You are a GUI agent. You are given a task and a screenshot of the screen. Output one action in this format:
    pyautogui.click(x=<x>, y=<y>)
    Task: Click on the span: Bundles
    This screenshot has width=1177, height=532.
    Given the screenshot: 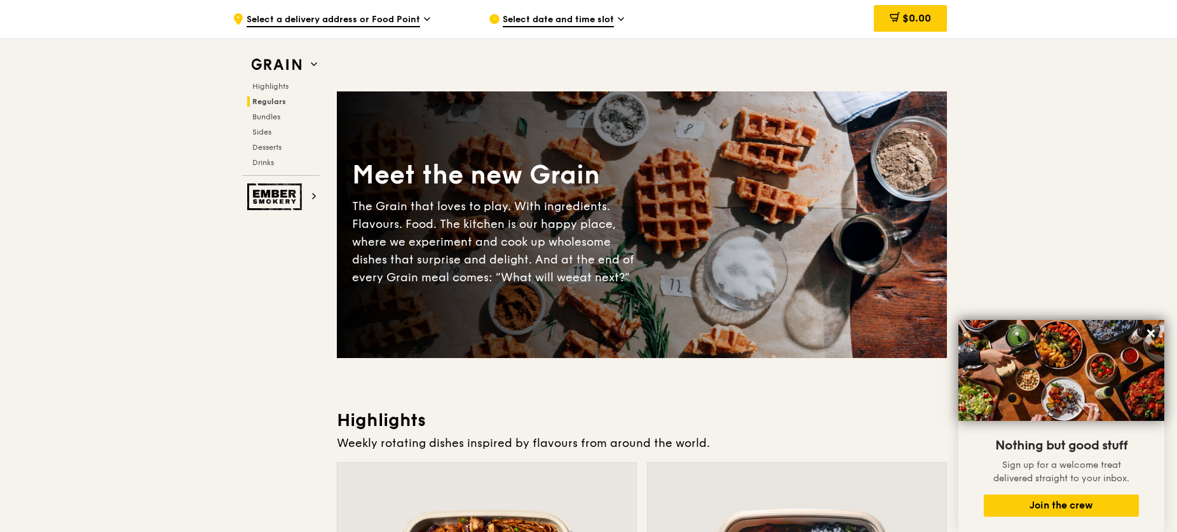 What is the action you would take?
    pyautogui.click(x=266, y=117)
    